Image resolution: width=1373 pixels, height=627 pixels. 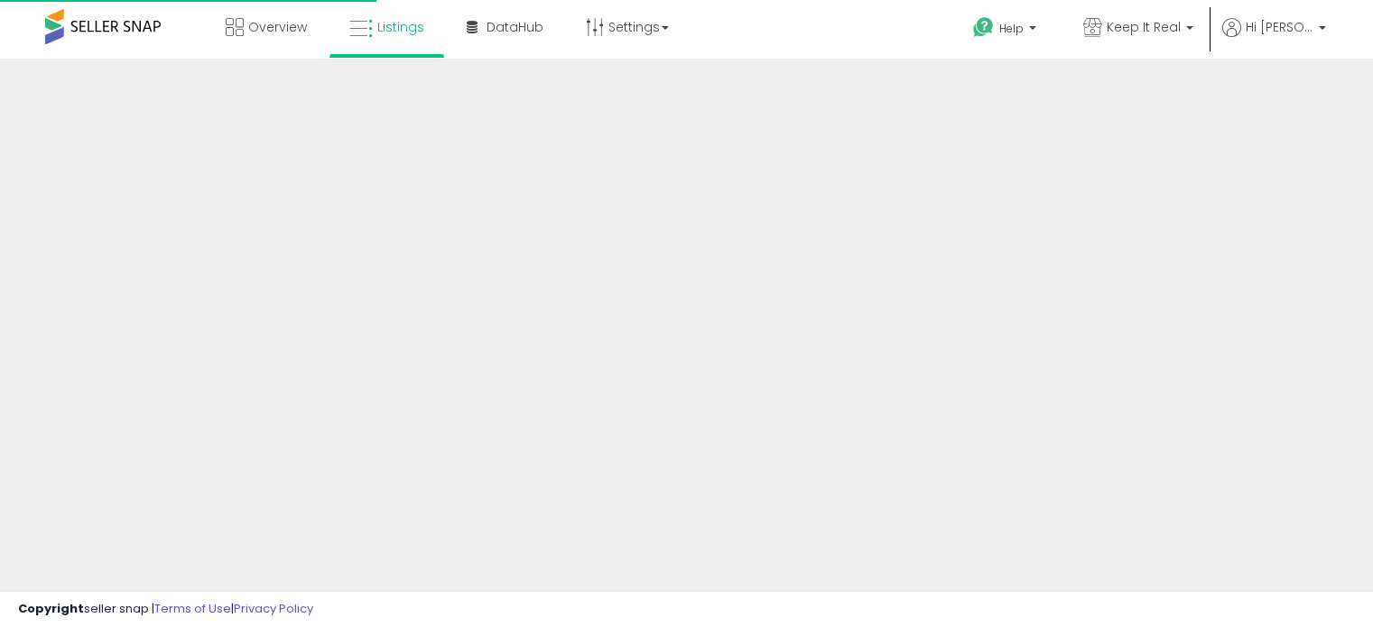 I want to click on span: Overview, so click(x=277, y=27).